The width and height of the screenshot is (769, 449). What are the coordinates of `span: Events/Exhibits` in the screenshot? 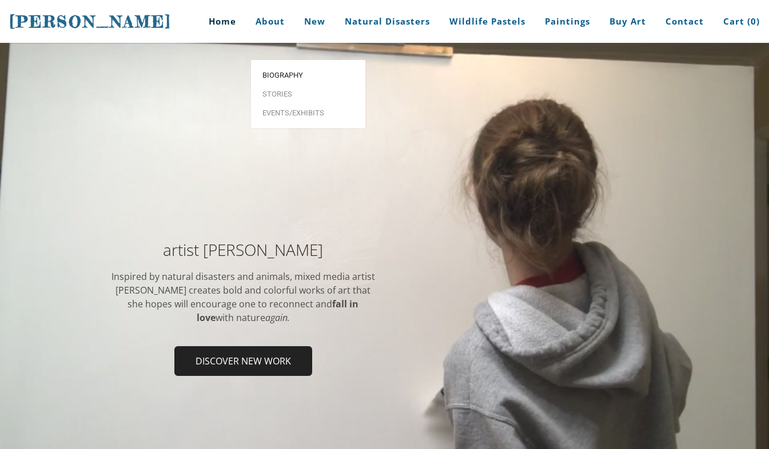 It's located at (308, 113).